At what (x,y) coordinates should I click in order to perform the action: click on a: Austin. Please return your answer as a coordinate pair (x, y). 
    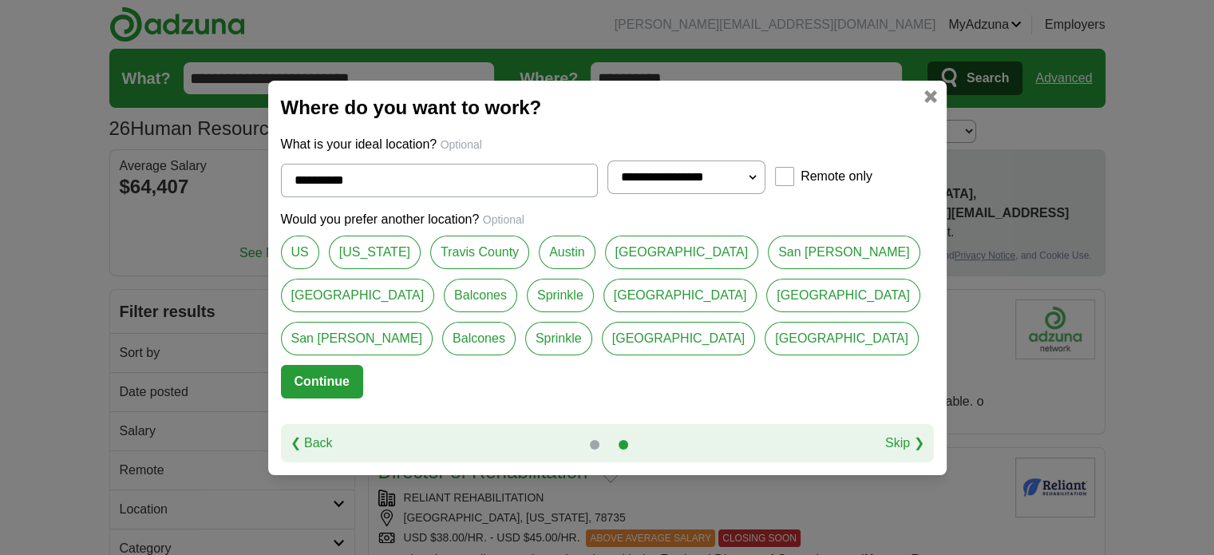
    Looking at the image, I should click on (567, 252).